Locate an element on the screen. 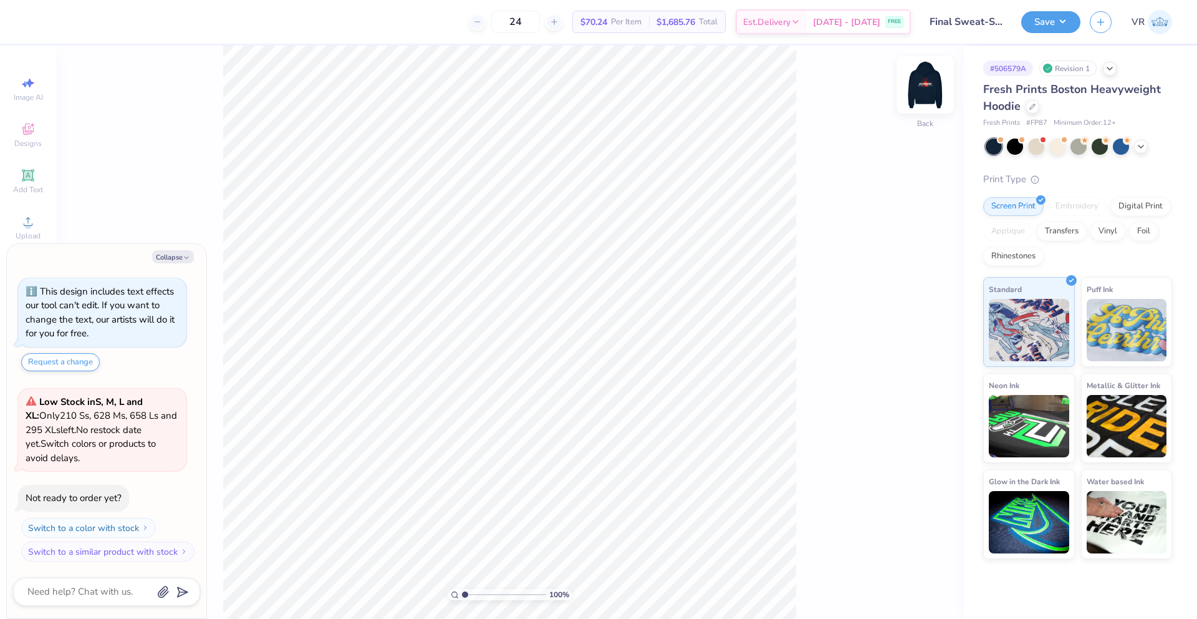 This screenshot has width=1197, height=619. div: Applique is located at coordinates (1008, 231).